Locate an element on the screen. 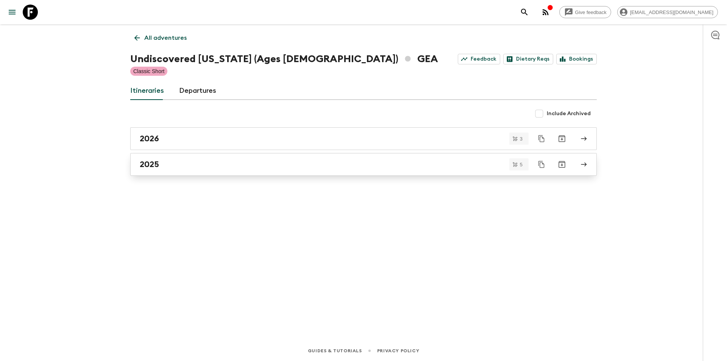 The height and width of the screenshot is (361, 727). a: Itineraries is located at coordinates (147, 91).